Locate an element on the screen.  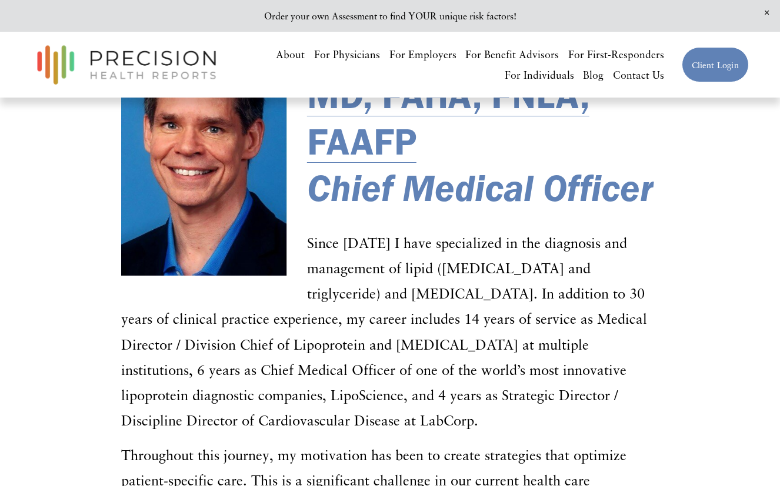
a: Blog is located at coordinates (593, 75).